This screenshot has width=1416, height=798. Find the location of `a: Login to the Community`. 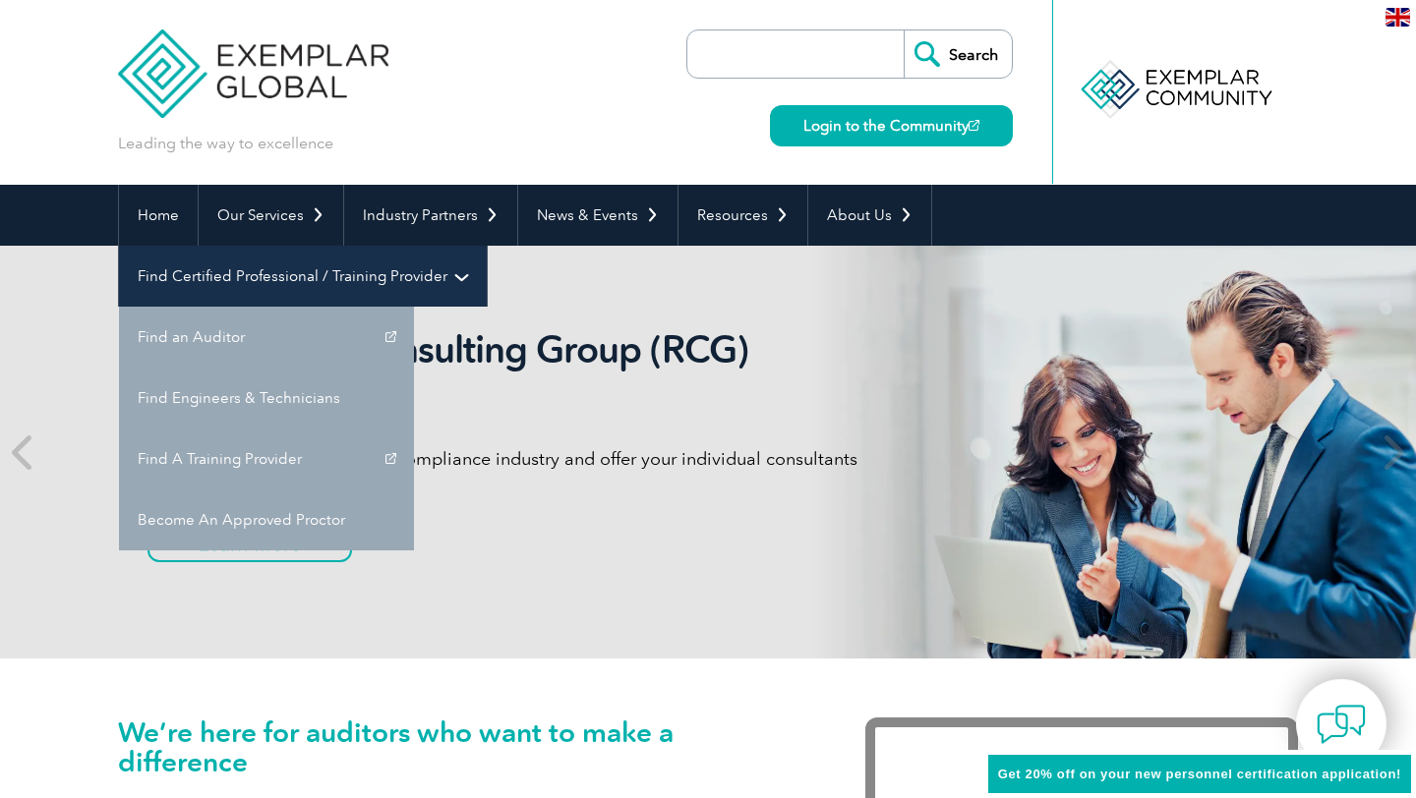

a: Login to the Community is located at coordinates (891, 126).